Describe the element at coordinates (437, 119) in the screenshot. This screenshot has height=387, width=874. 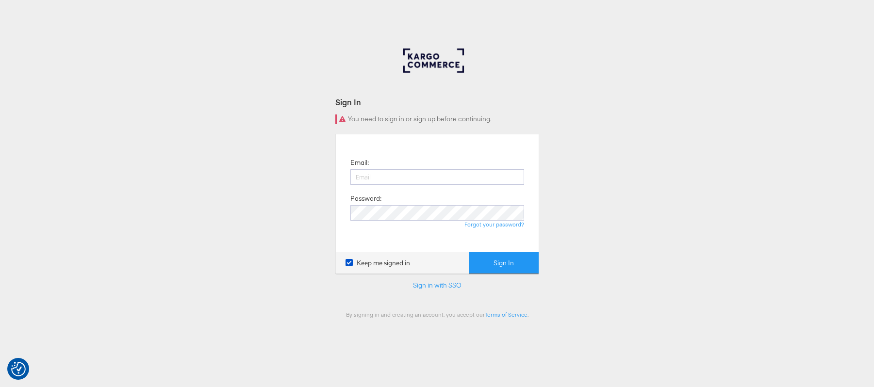
I see `div: You need to sign in or sign up before continuing.` at that location.